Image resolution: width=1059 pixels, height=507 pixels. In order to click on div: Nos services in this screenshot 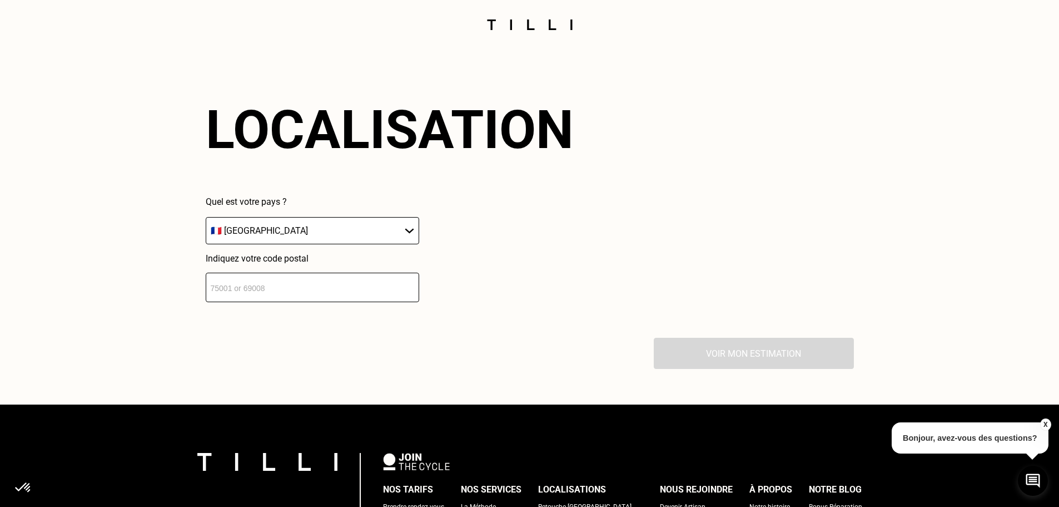, I will do `click(491, 489)`.